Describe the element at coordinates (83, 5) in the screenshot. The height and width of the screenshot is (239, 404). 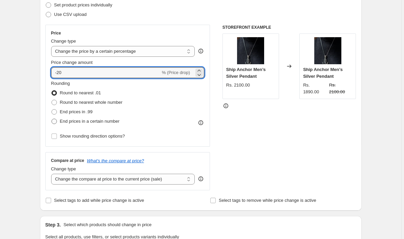
I see `span: Set product prices individually` at that location.